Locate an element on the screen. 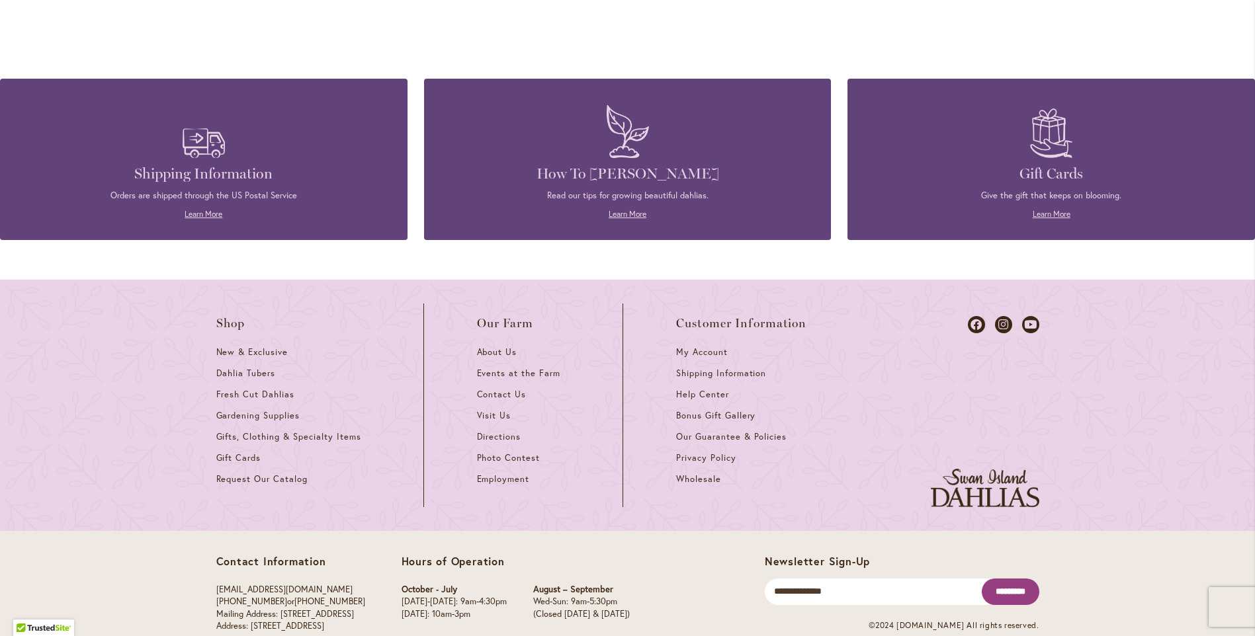 The height and width of the screenshot is (636, 1255). a: Dahlias on Instagram is located at coordinates (1003, 325).